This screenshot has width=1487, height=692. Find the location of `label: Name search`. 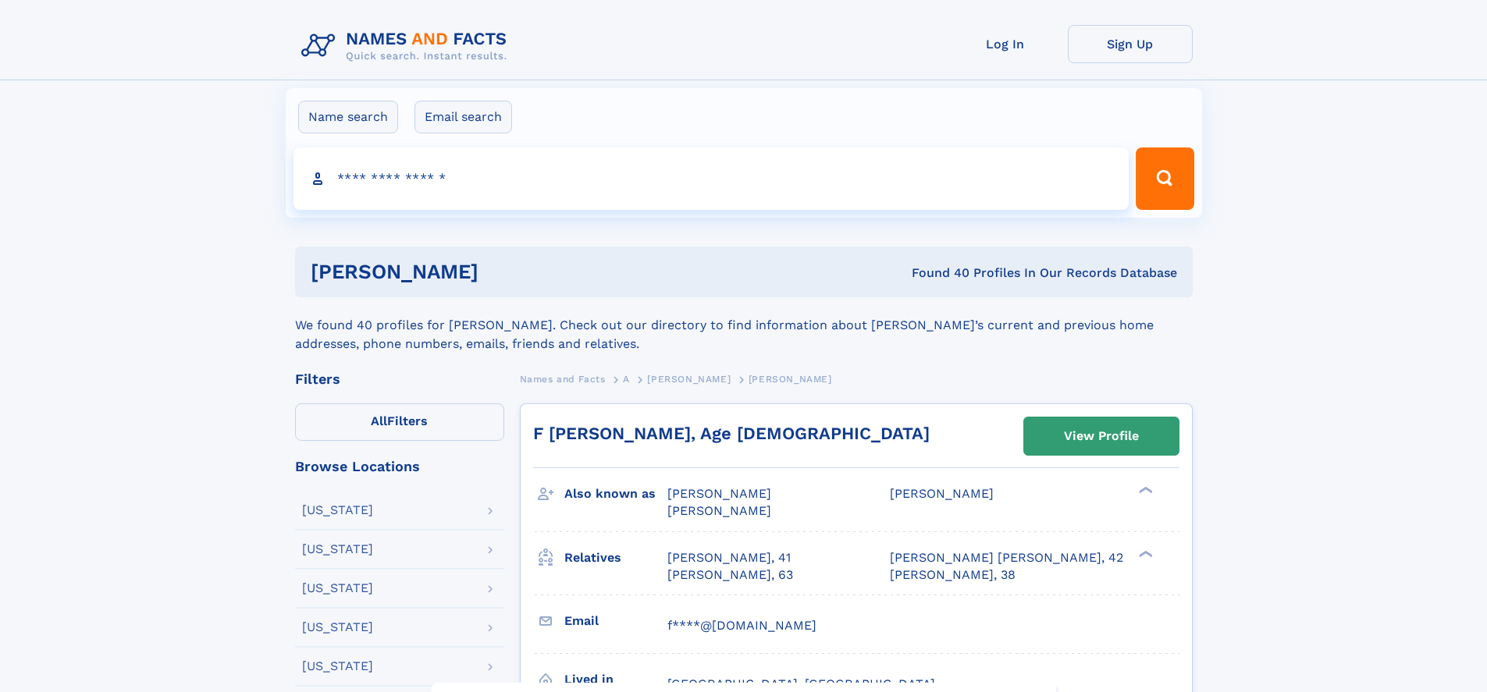

label: Name search is located at coordinates (348, 117).